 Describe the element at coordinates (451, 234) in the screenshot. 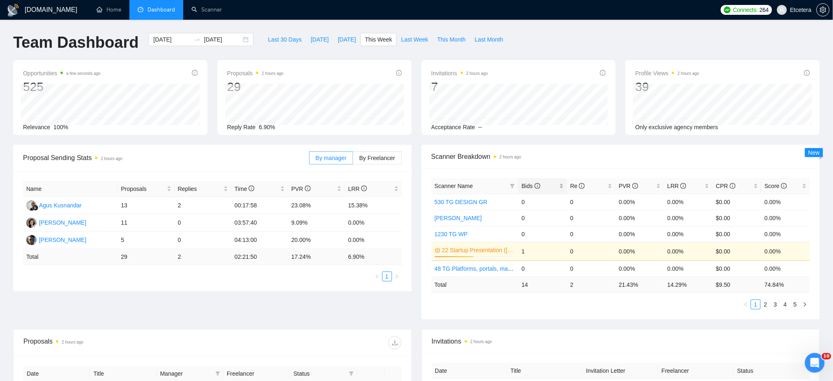

I see `a: 1230 TG WP` at that location.